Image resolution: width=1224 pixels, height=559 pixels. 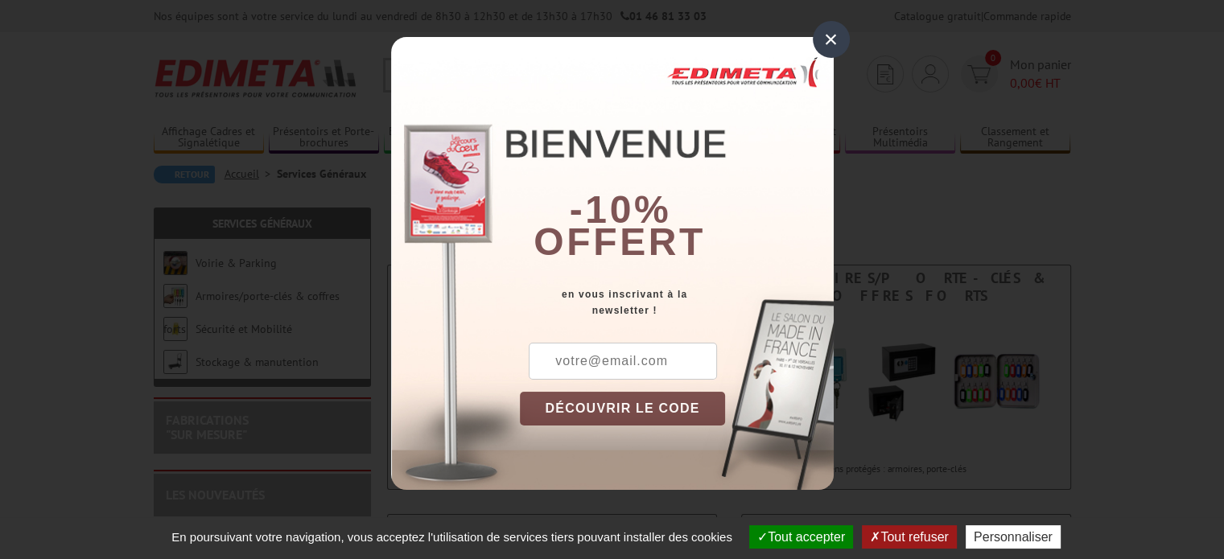 I want to click on button: Tout refuser, so click(x=909, y=537).